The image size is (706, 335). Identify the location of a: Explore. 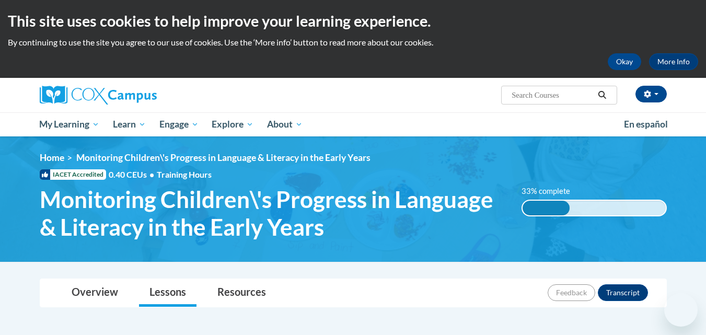
(233, 124).